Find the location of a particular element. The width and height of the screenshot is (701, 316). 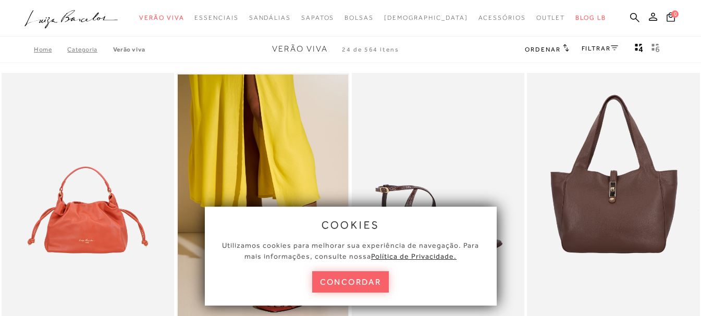

a: Categoria is located at coordinates (90, 49).